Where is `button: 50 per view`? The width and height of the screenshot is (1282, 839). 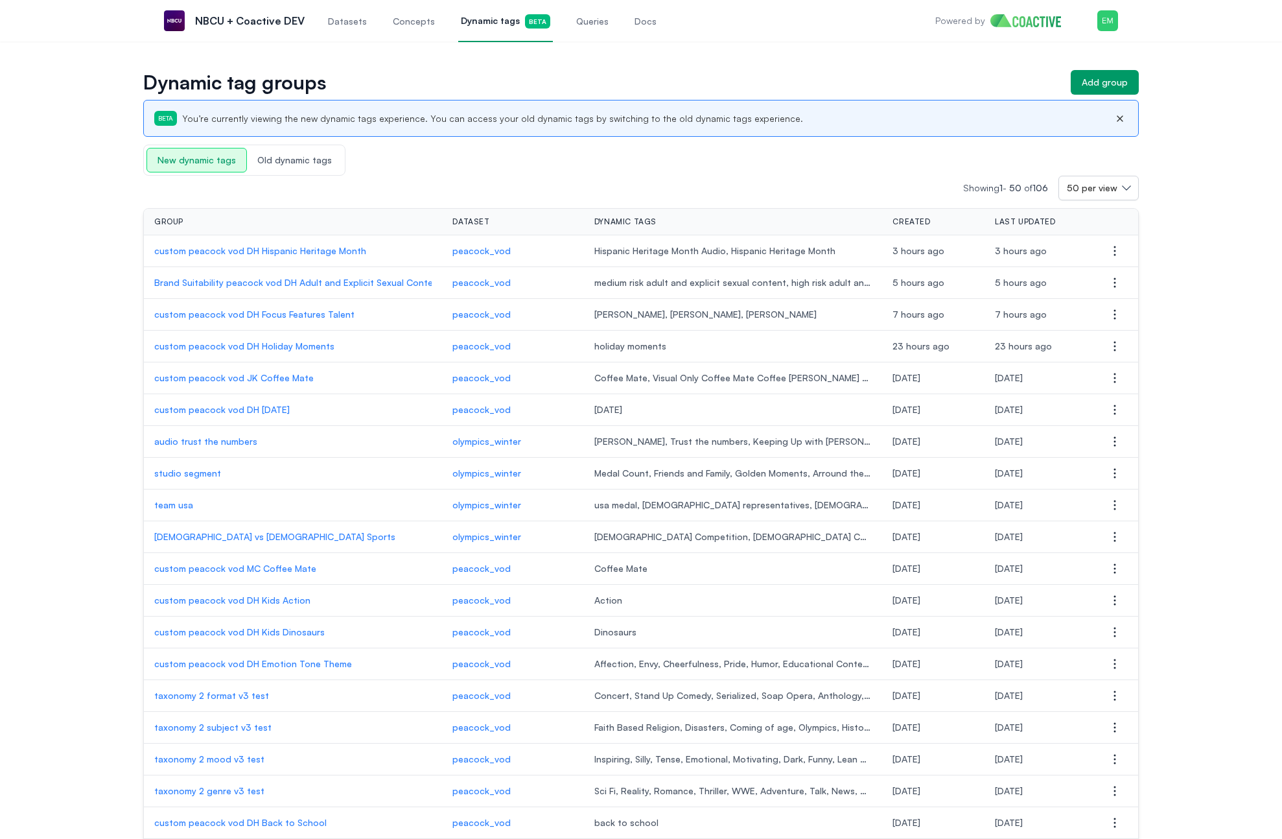 button: 50 per view is located at coordinates (1099, 188).